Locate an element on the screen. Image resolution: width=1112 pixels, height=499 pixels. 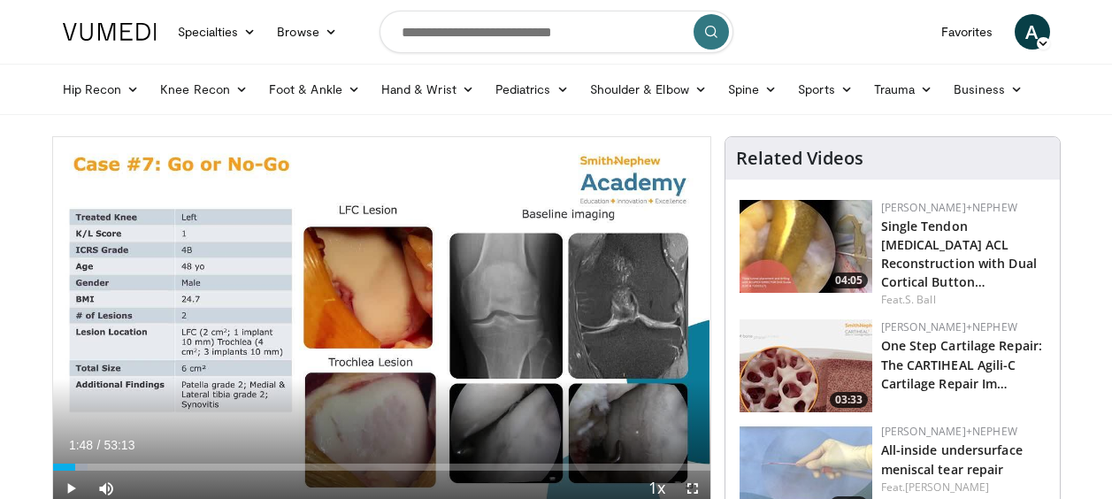
span: A is located at coordinates (1032, 32).